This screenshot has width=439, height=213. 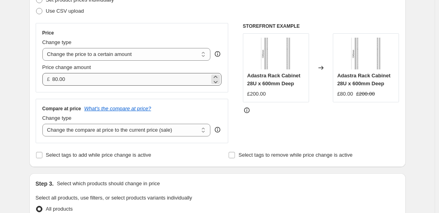 I want to click on div: £200.00, so click(x=256, y=94).